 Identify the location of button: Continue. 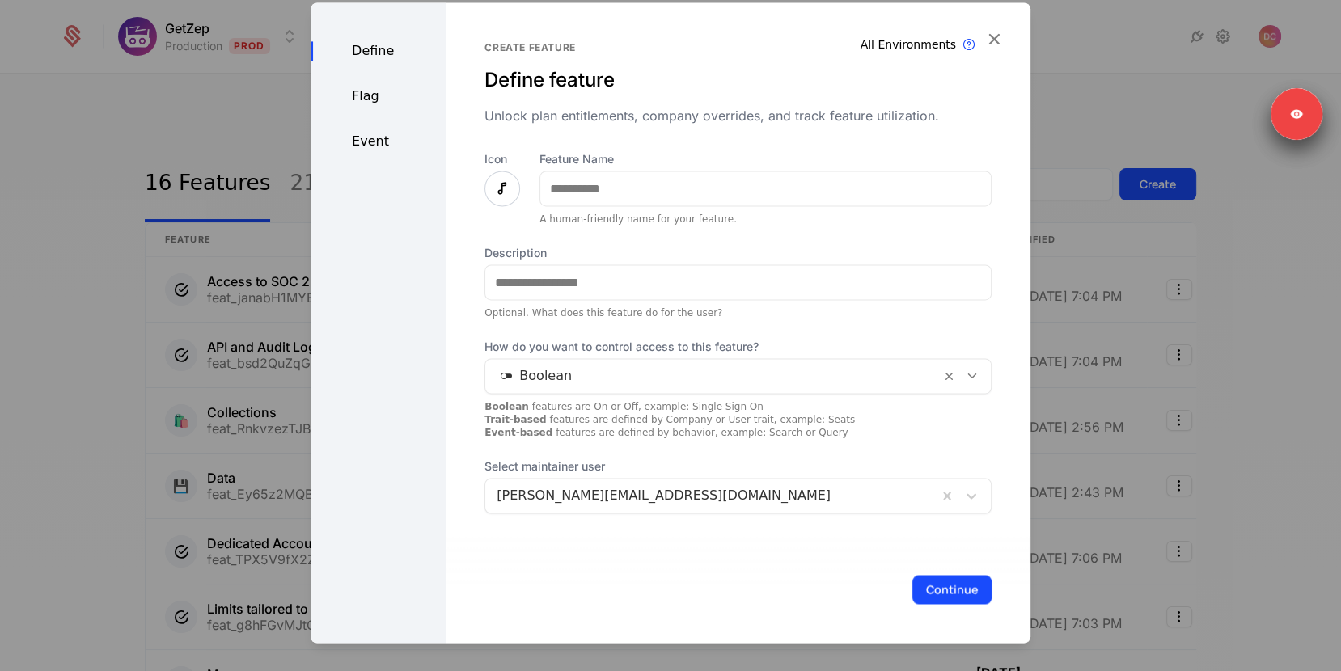
(952, 590).